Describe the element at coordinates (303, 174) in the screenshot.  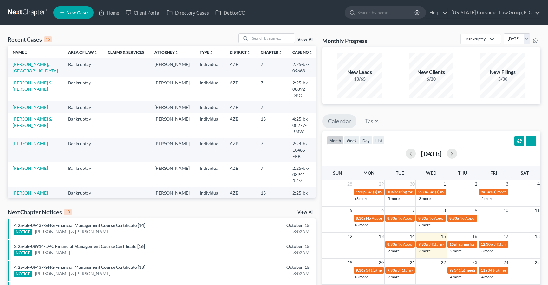
I see `td: 2:25-bk-08941-BKM` at that location.